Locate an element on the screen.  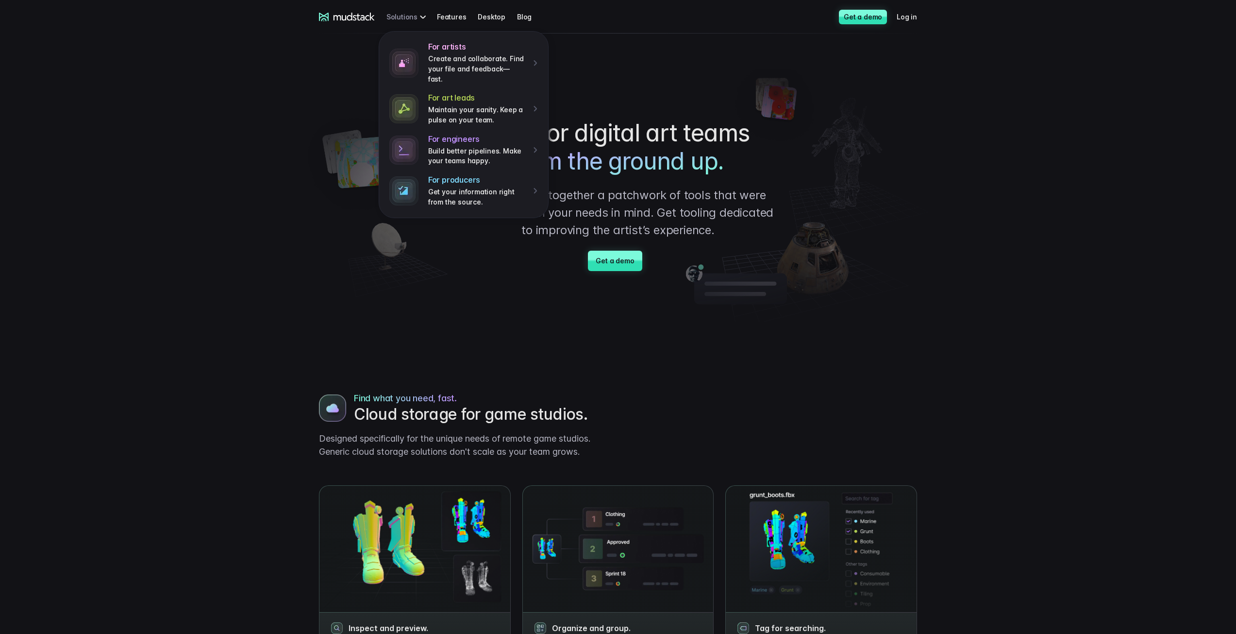
h2: Cloud storage for game studios. is located at coordinates (482, 414).